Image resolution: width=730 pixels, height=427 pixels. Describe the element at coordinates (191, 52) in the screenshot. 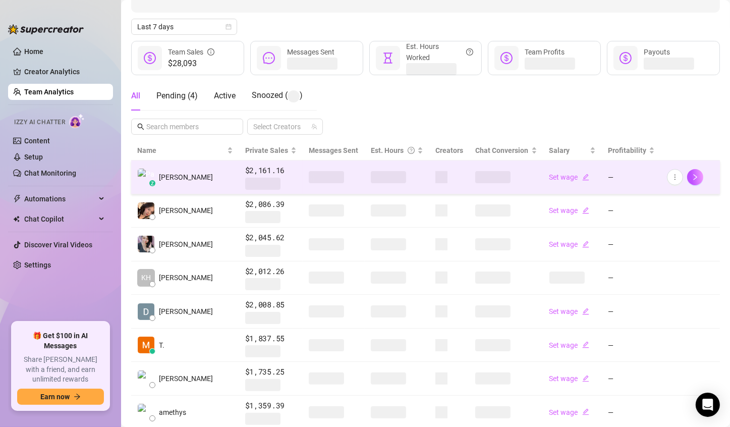

I see `div: Team Sales` at that location.